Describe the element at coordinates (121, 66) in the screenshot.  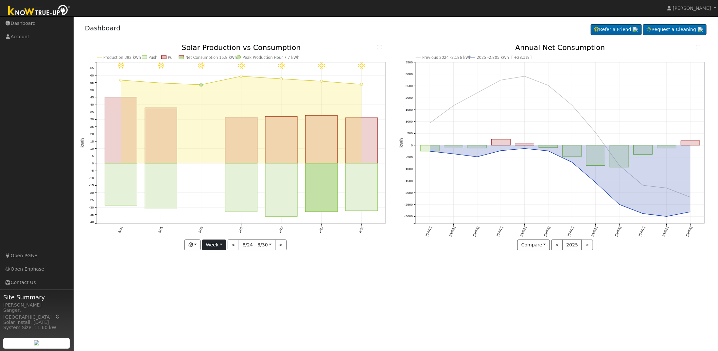
I see `i: 8/24 - Clear` at that location.